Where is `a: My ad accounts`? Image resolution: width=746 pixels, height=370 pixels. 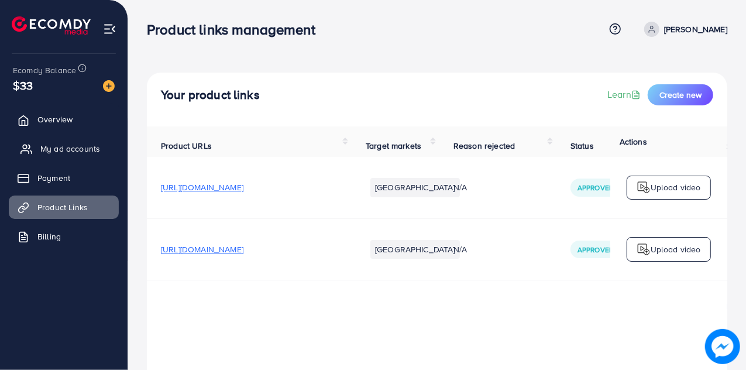 a: My ad accounts is located at coordinates (64, 149).